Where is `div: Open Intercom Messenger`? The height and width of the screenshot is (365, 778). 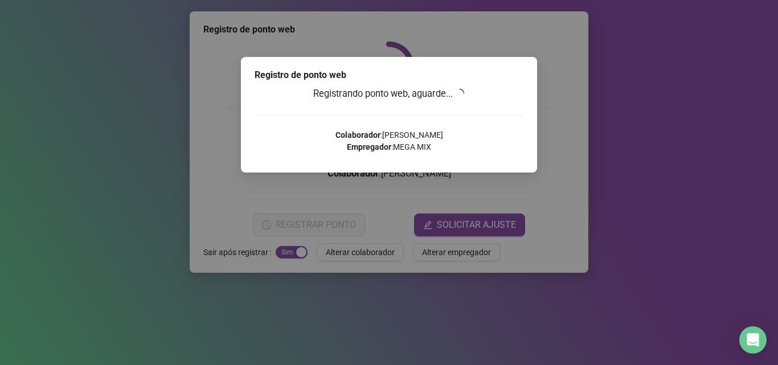
div: Open Intercom Messenger is located at coordinates (753, 340).